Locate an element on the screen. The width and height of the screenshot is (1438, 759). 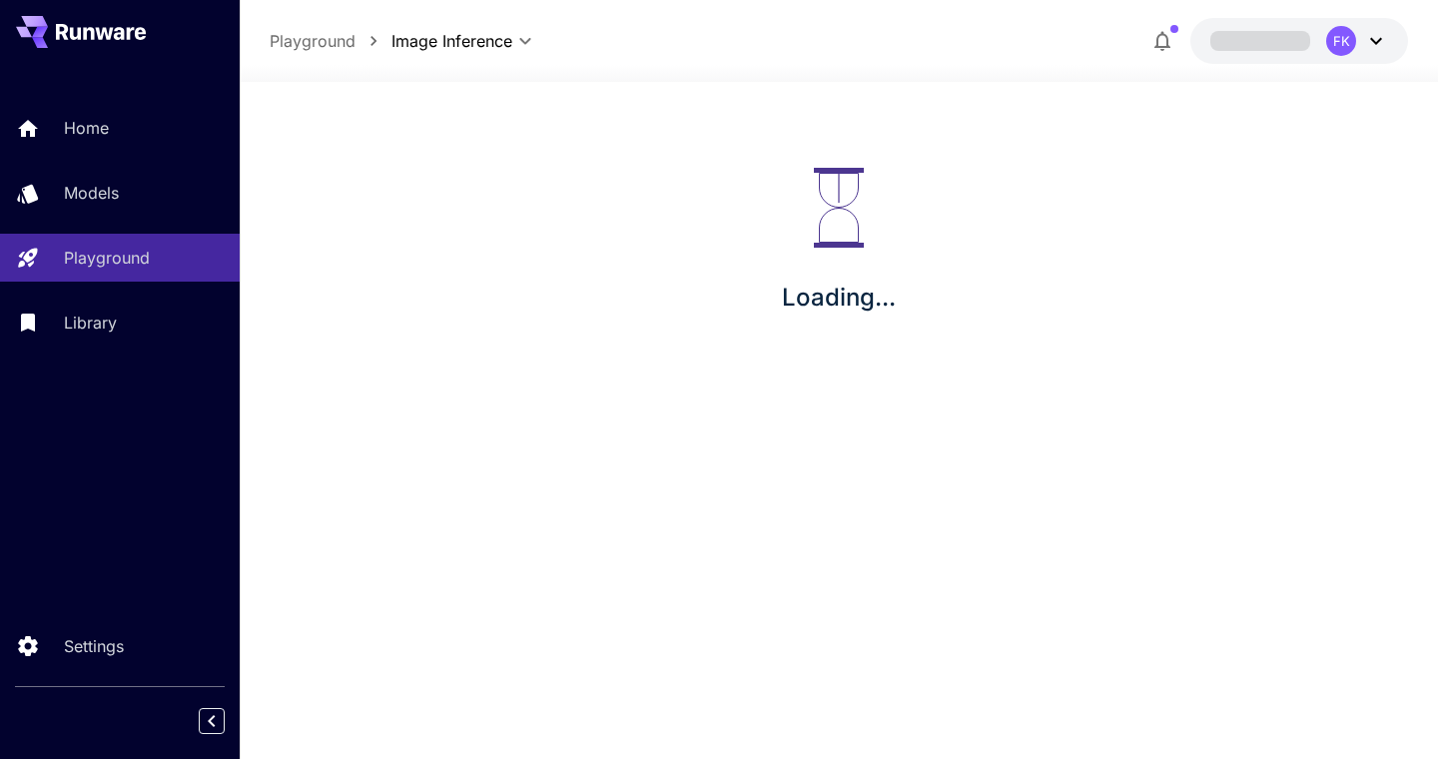
p: Home is located at coordinates (86, 128).